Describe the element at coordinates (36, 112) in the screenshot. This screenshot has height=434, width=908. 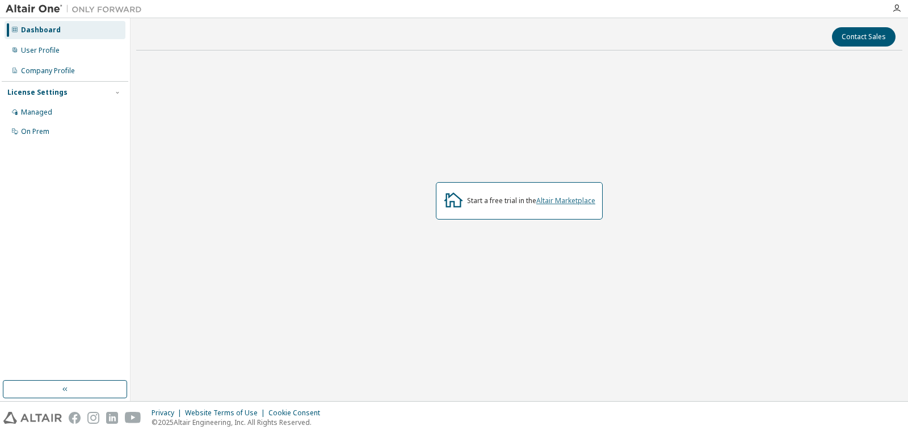
I see `div: Managed` at that location.